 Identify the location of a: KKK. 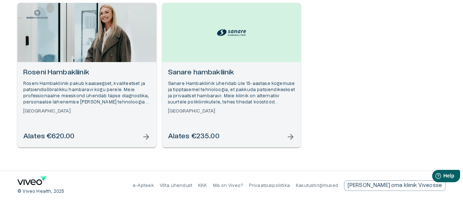
(202, 185).